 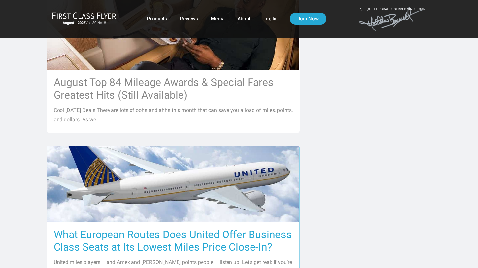 I want to click on a: Join Now, so click(x=308, y=19).